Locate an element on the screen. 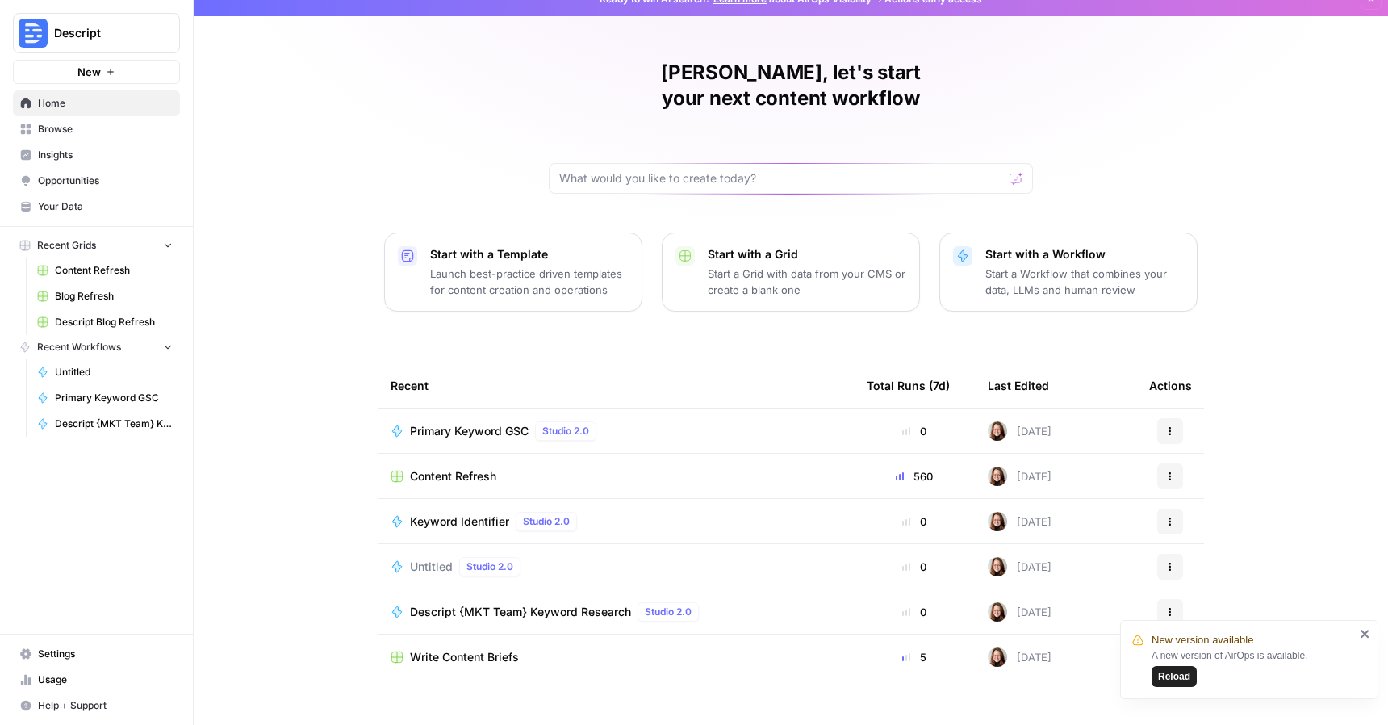  p: Start a Workflow that combines your data, LLMs and human review is located at coordinates (1085, 282).